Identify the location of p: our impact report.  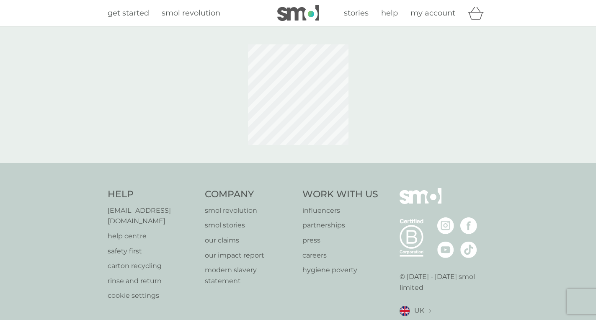
(249, 256).